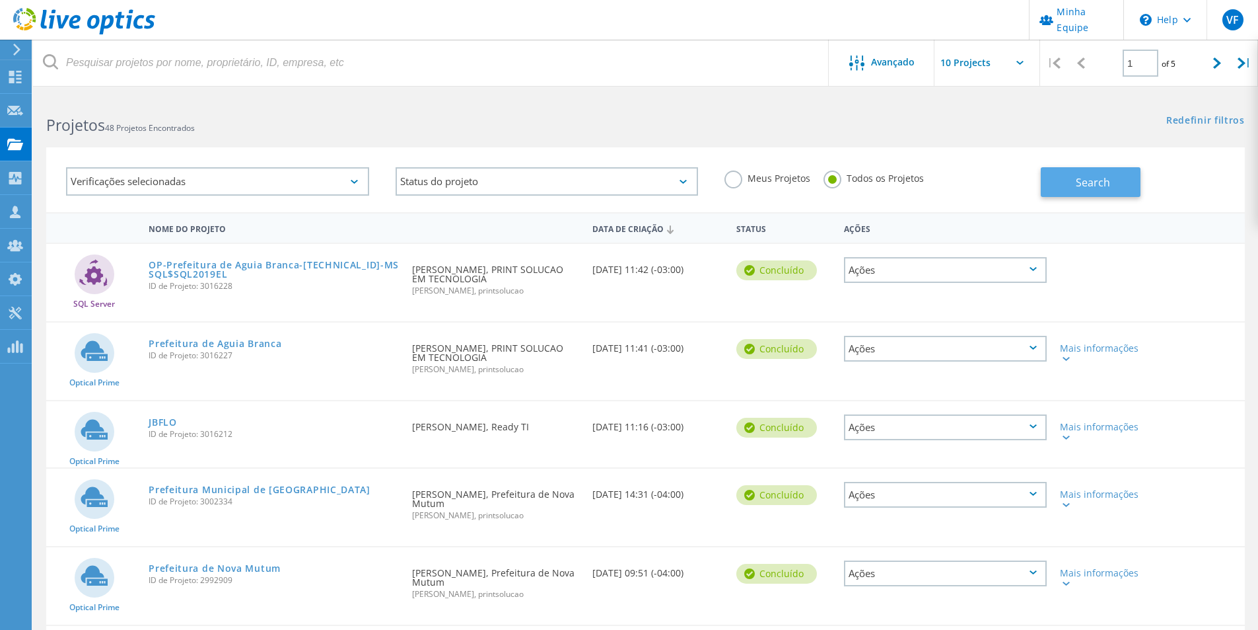 Image resolution: width=1258 pixels, height=630 pixels. I want to click on span: of 5, so click(1169, 63).